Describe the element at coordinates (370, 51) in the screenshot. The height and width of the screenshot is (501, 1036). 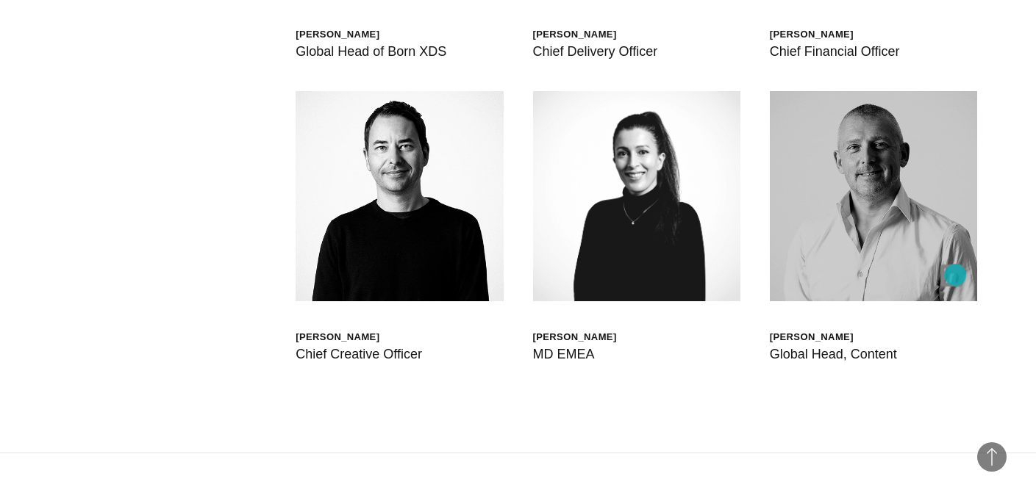
I see `div: Global Head of Born XDS` at that location.